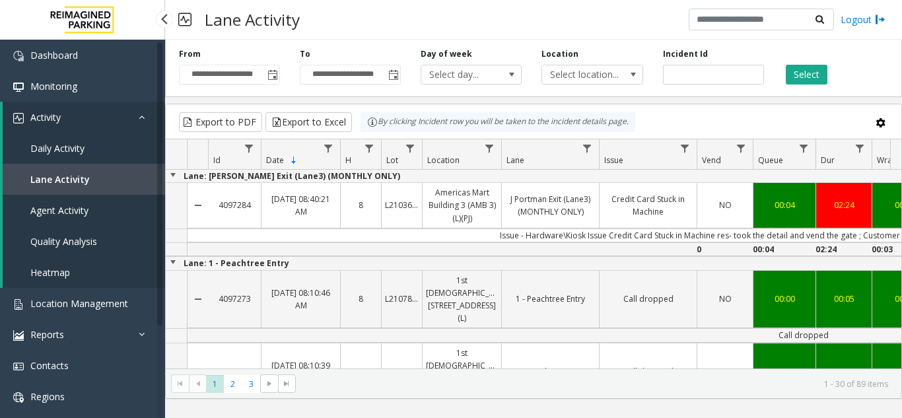  I want to click on span: Reports, so click(47, 334).